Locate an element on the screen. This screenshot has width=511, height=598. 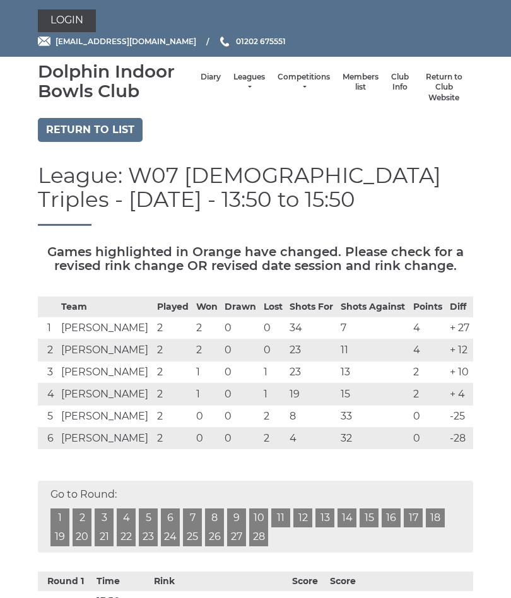
a: 12 is located at coordinates (303, 518).